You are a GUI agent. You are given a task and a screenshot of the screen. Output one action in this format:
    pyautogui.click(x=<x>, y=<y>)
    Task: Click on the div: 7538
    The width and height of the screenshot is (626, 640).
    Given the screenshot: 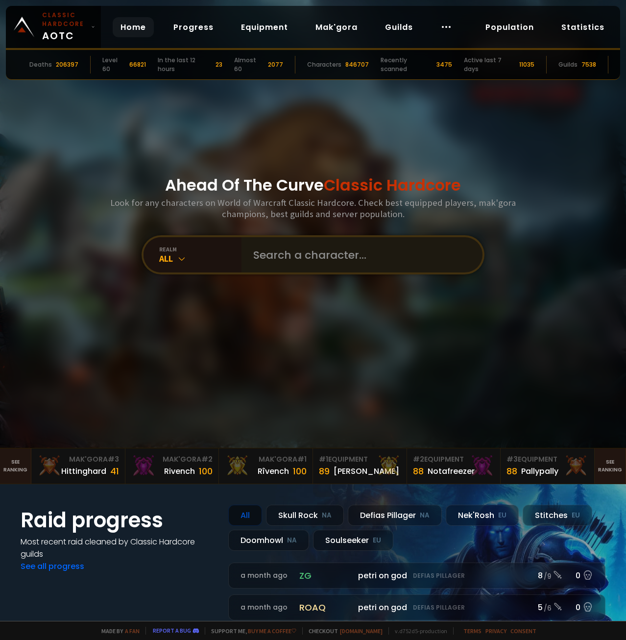 What is the action you would take?
    pyautogui.click(x=589, y=65)
    